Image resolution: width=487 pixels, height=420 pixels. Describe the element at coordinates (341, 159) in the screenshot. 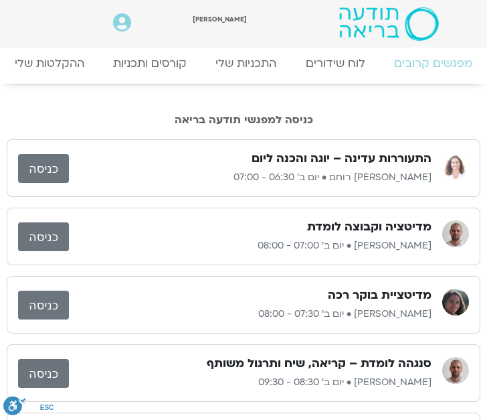

I see `h3: התעוררות עדינה – יוגה והכנה ליום` at that location.